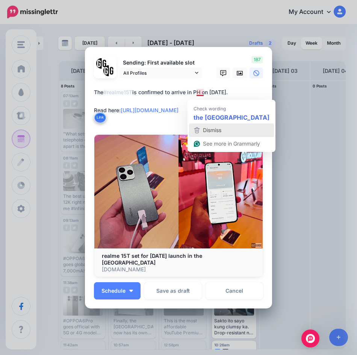 This screenshot has width=357, height=355. I want to click on button: Schedule, so click(117, 291).